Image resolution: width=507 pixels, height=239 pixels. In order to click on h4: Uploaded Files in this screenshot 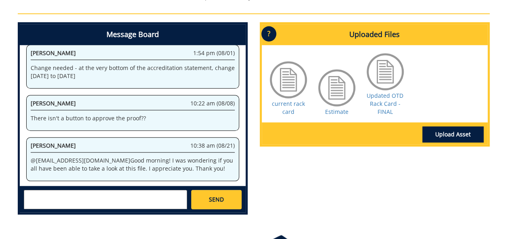, I will do `click(375, 35)`.